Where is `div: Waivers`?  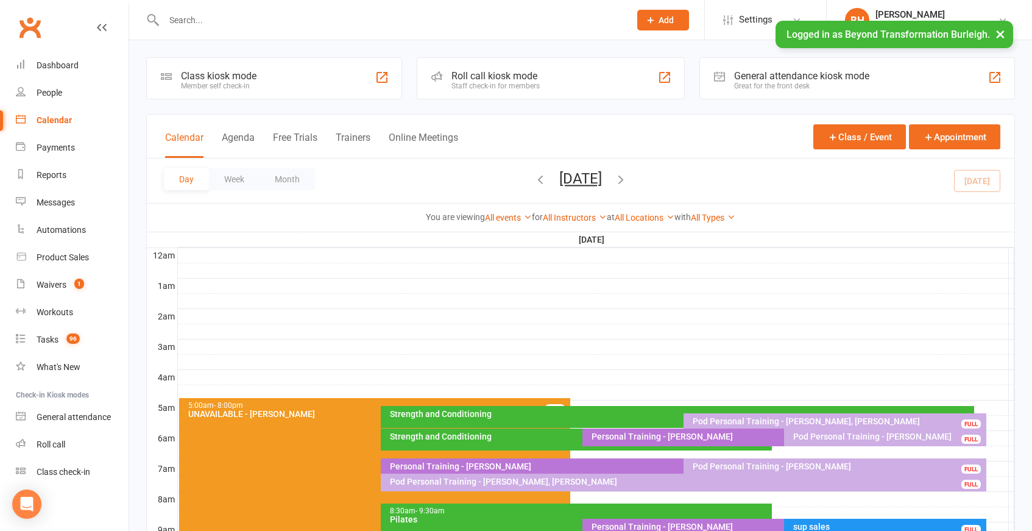
div: Waivers is located at coordinates (51, 284).